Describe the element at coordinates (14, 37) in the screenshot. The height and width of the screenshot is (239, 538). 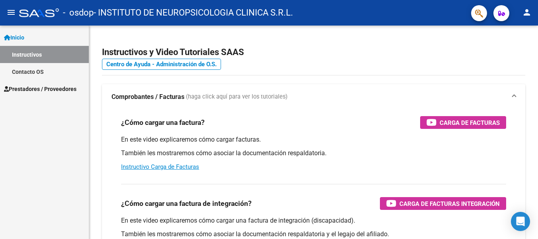
I see `span: Inicio` at that location.